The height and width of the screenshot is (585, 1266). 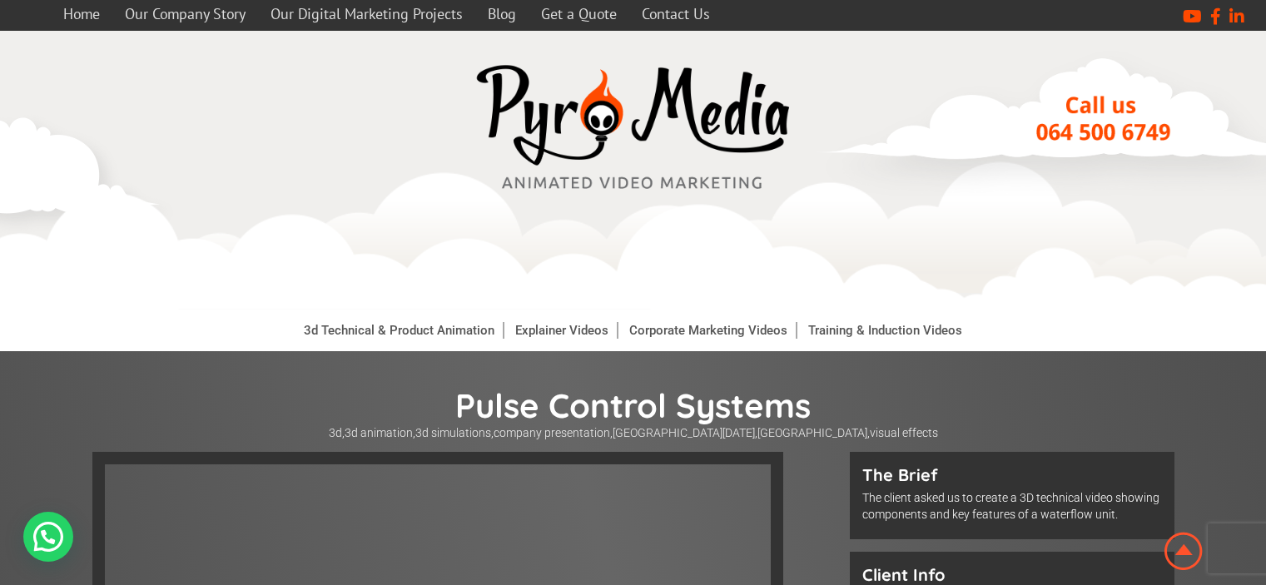 I want to click on a: 3d simulations, so click(x=453, y=433).